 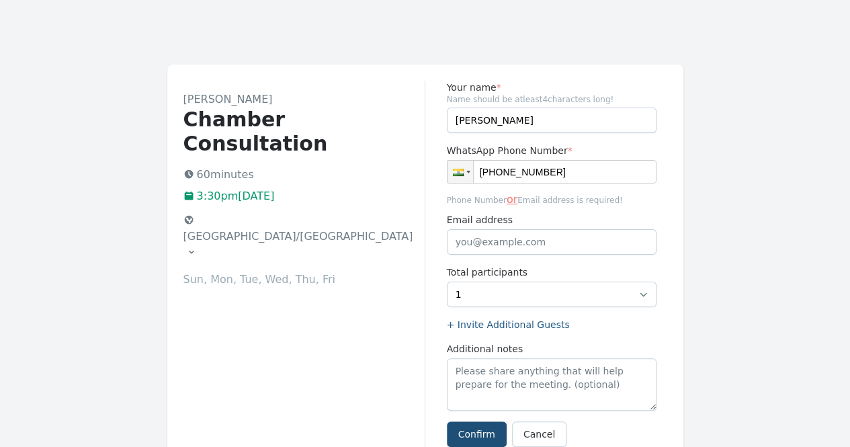 I want to click on input: 1 (702) 123-4567, so click(x=551, y=171).